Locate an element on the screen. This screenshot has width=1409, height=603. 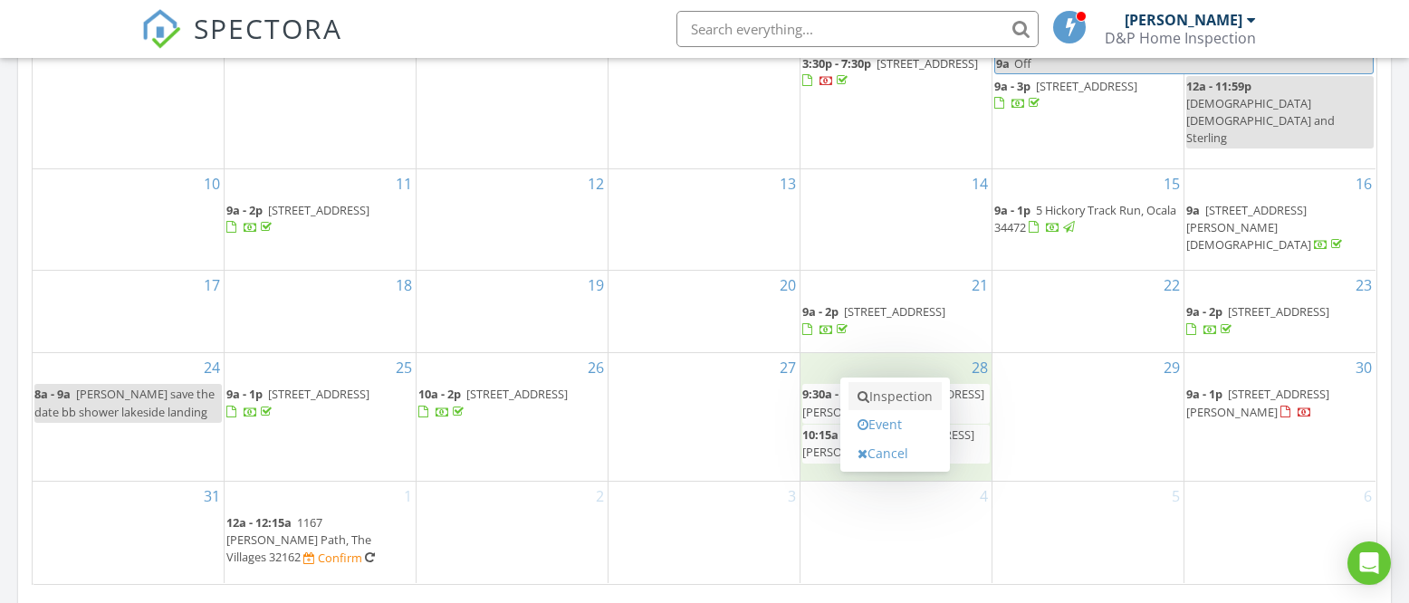
div: D&P Home Inspection is located at coordinates (1180, 38).